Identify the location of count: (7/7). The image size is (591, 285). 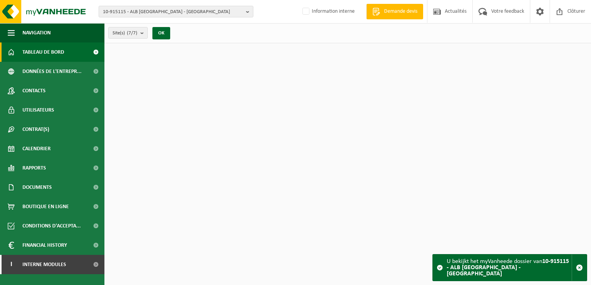
(132, 33).